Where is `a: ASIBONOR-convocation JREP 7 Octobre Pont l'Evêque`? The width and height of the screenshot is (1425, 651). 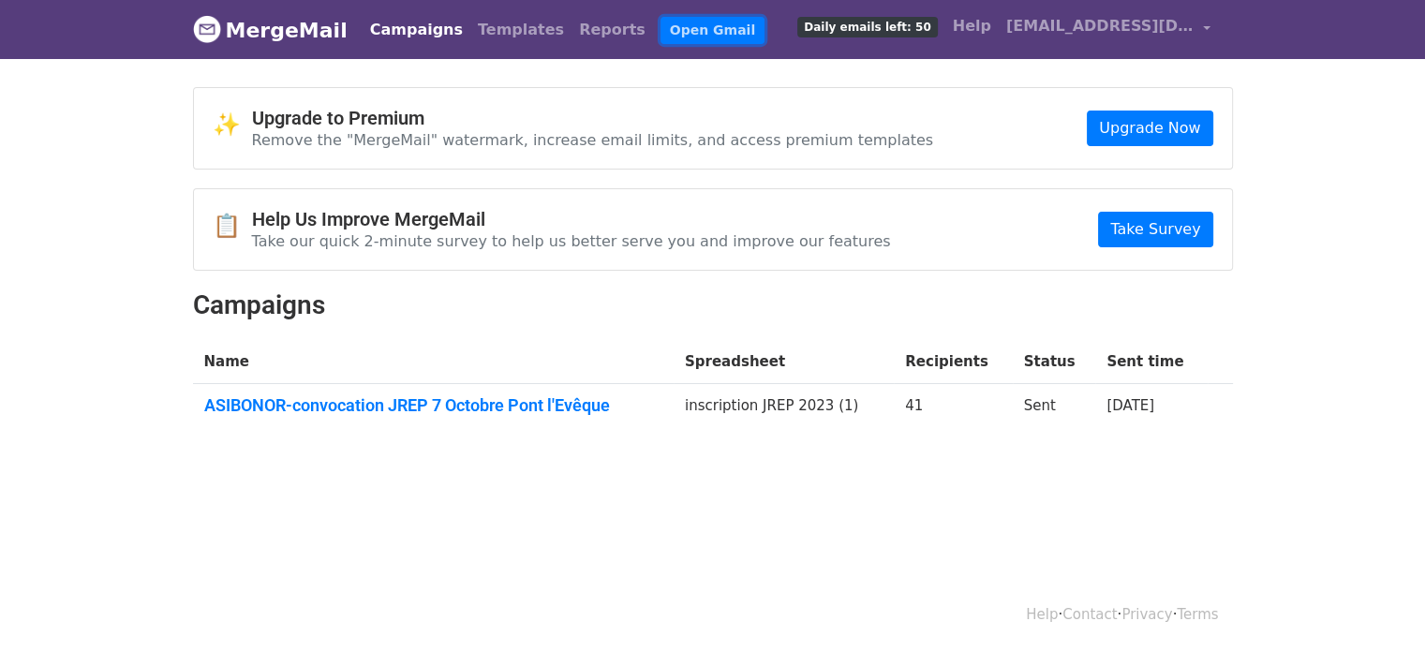 a: ASIBONOR-convocation JREP 7 Octobre Pont l'Evêque is located at coordinates (433, 406).